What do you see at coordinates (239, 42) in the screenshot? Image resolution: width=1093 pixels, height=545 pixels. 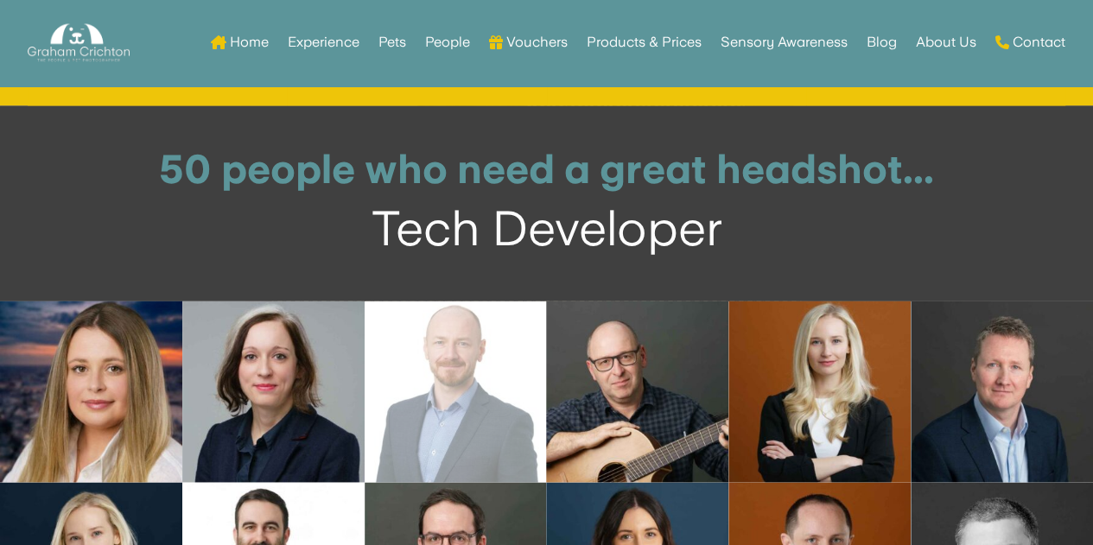 I see `a: Home` at bounding box center [239, 42].